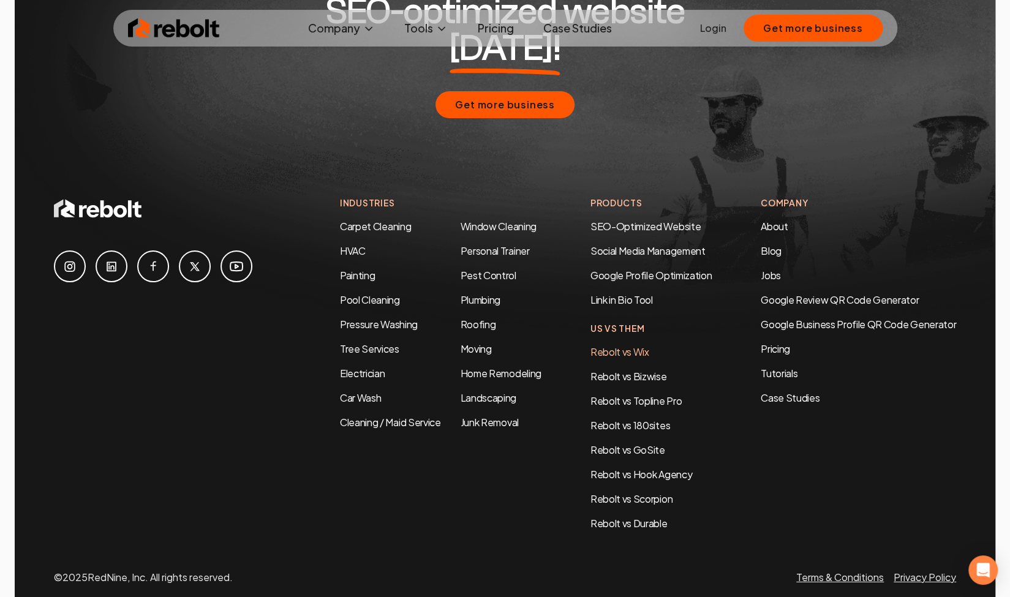 This screenshot has height=597, width=1010. I want to click on img: Rebolt Logo, so click(174, 28).